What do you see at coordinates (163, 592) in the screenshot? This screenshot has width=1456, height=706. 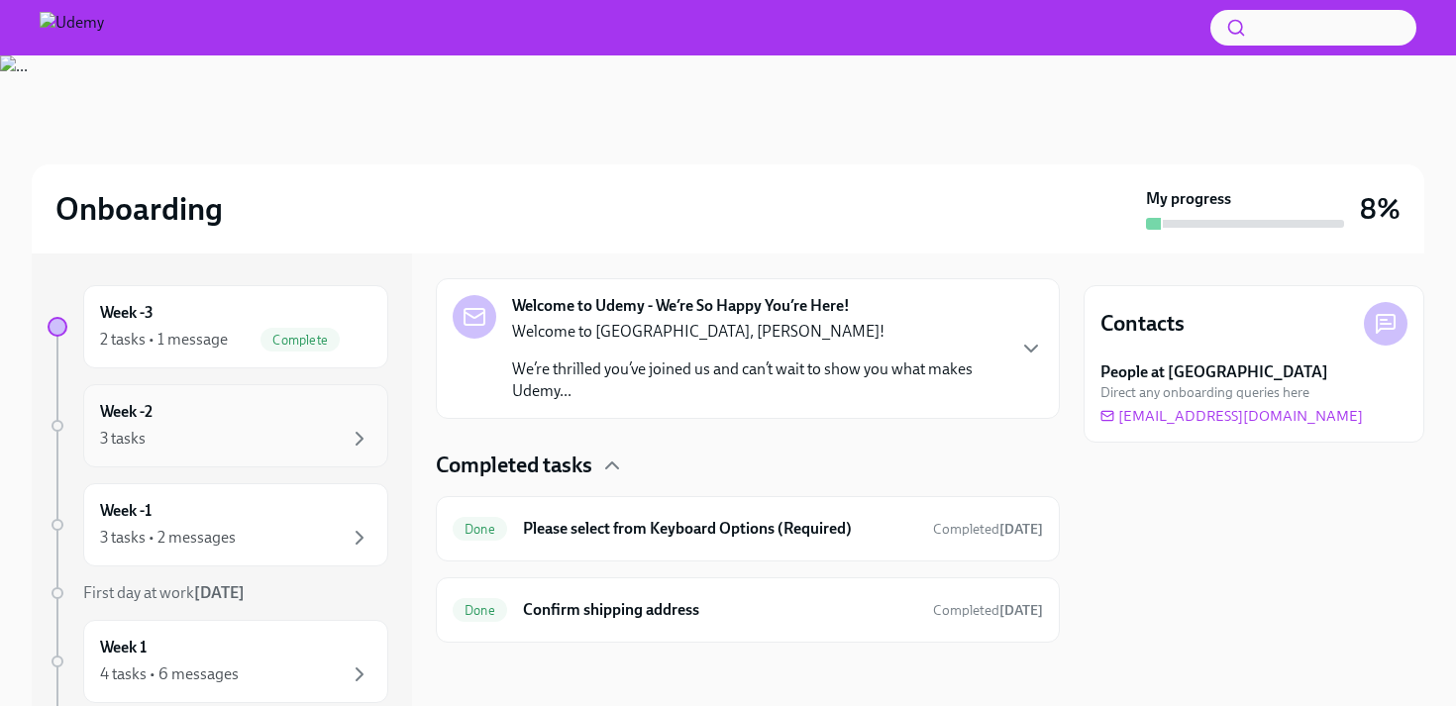 I see `span: First day at work` at bounding box center [163, 592].